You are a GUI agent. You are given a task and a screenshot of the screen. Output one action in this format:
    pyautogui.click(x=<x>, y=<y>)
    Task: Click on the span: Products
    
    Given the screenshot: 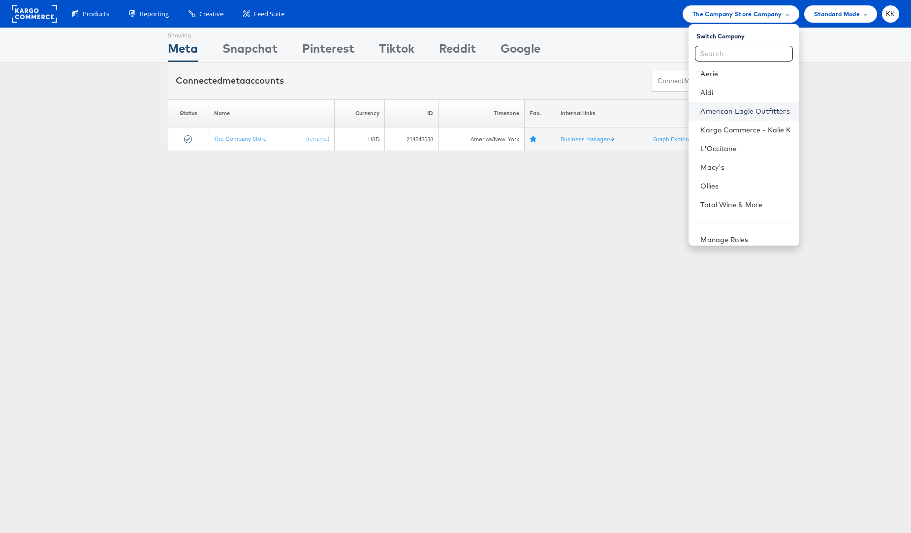 What is the action you would take?
    pyautogui.click(x=96, y=14)
    